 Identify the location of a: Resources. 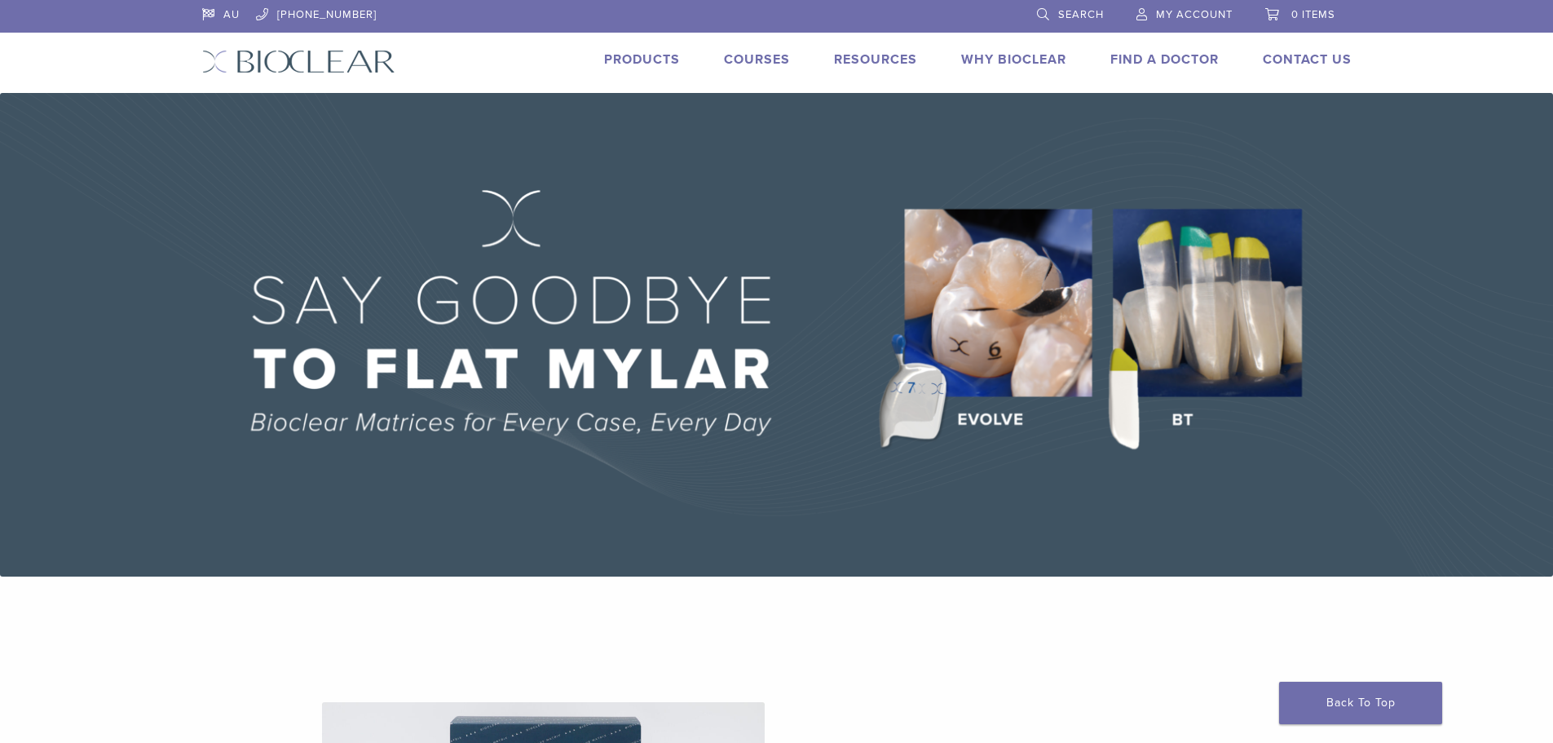
(876, 60).